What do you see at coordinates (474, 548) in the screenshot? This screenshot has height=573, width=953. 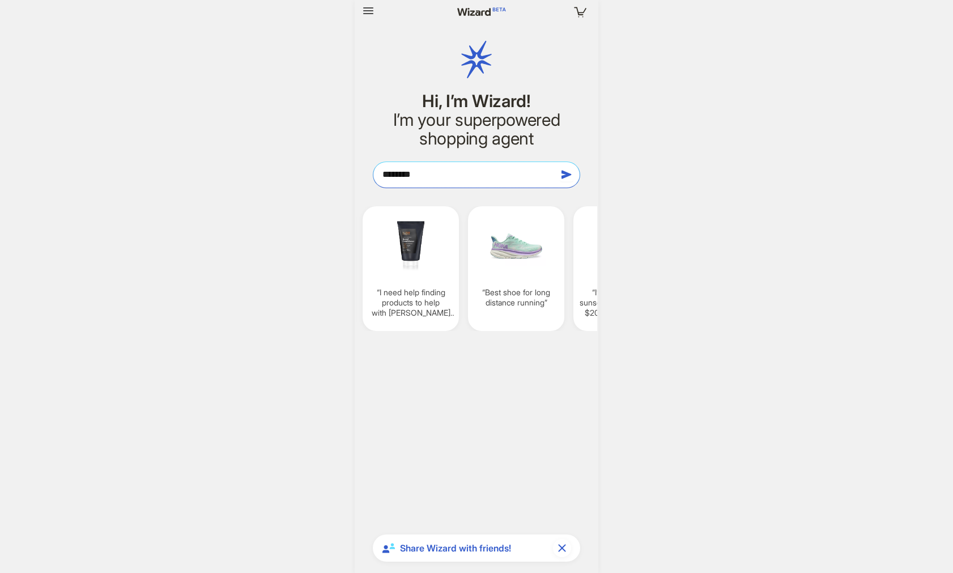 I see `span: Share Wizard with friends!` at bounding box center [474, 548].